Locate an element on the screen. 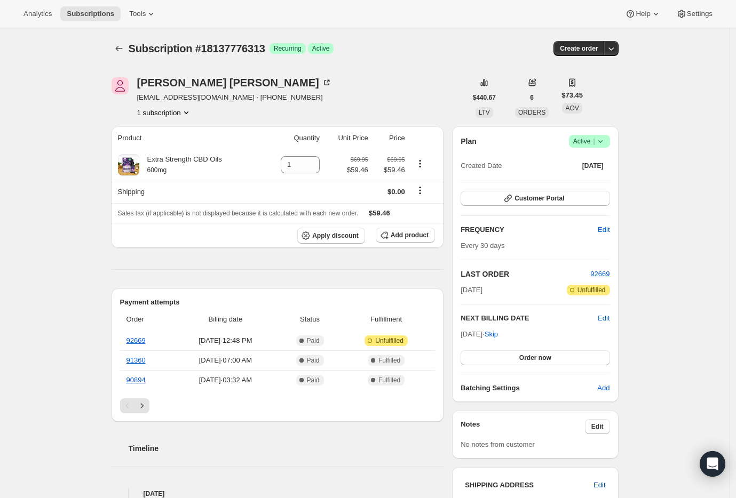  div: Extra Strength CBD Oils is located at coordinates (180, 165).